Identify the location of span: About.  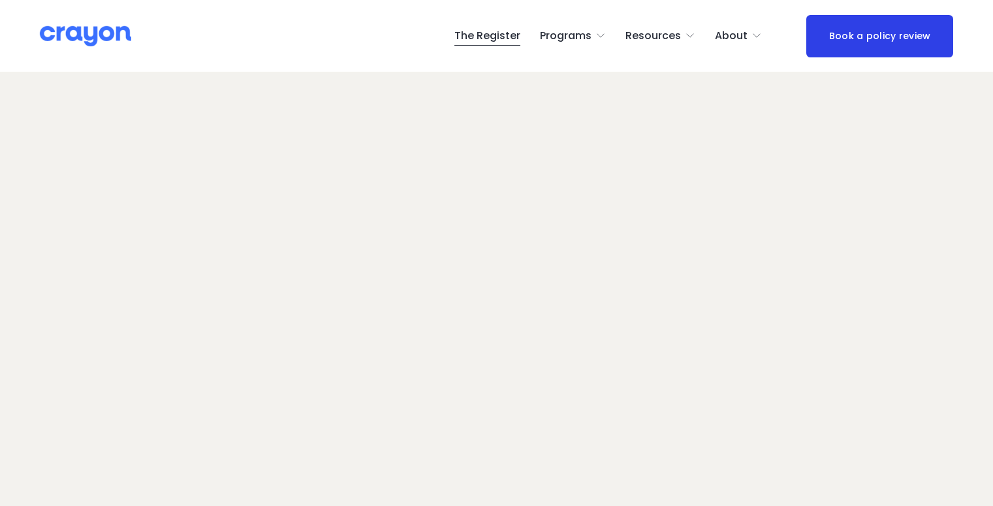
(731, 36).